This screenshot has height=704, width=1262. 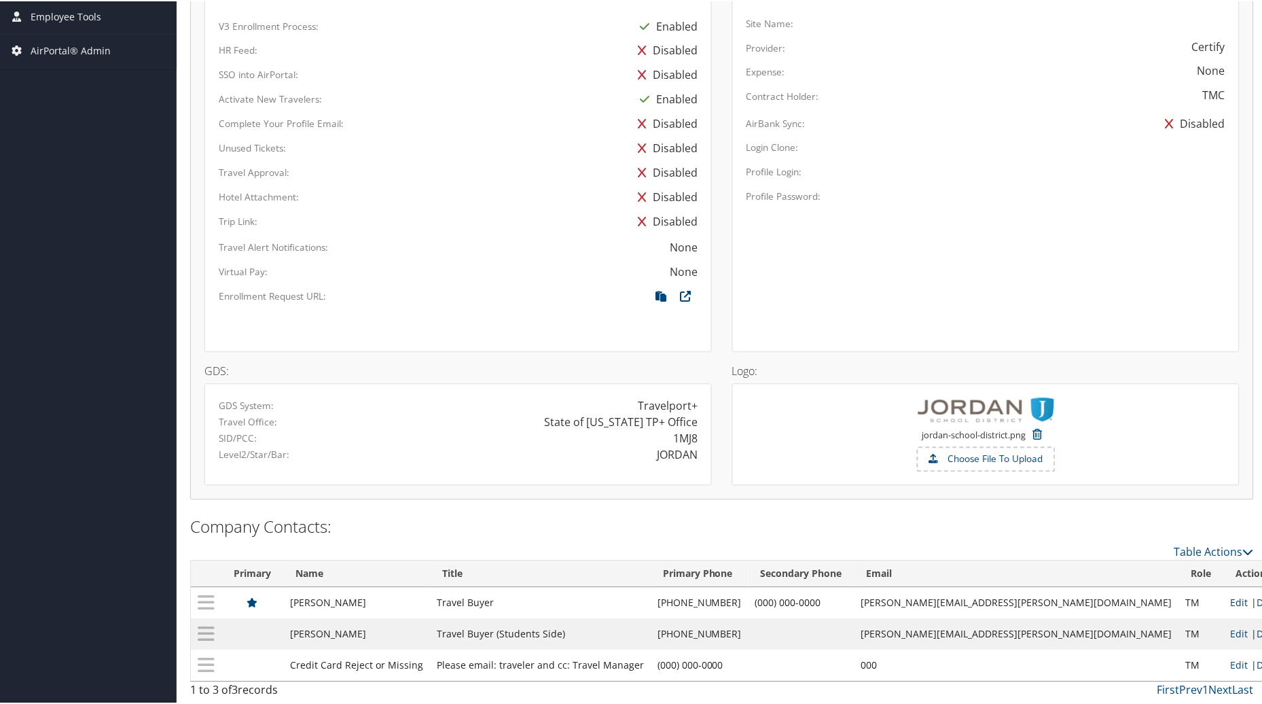 What do you see at coordinates (774, 171) in the screenshot?
I see `label: Profile Login:` at bounding box center [774, 171].